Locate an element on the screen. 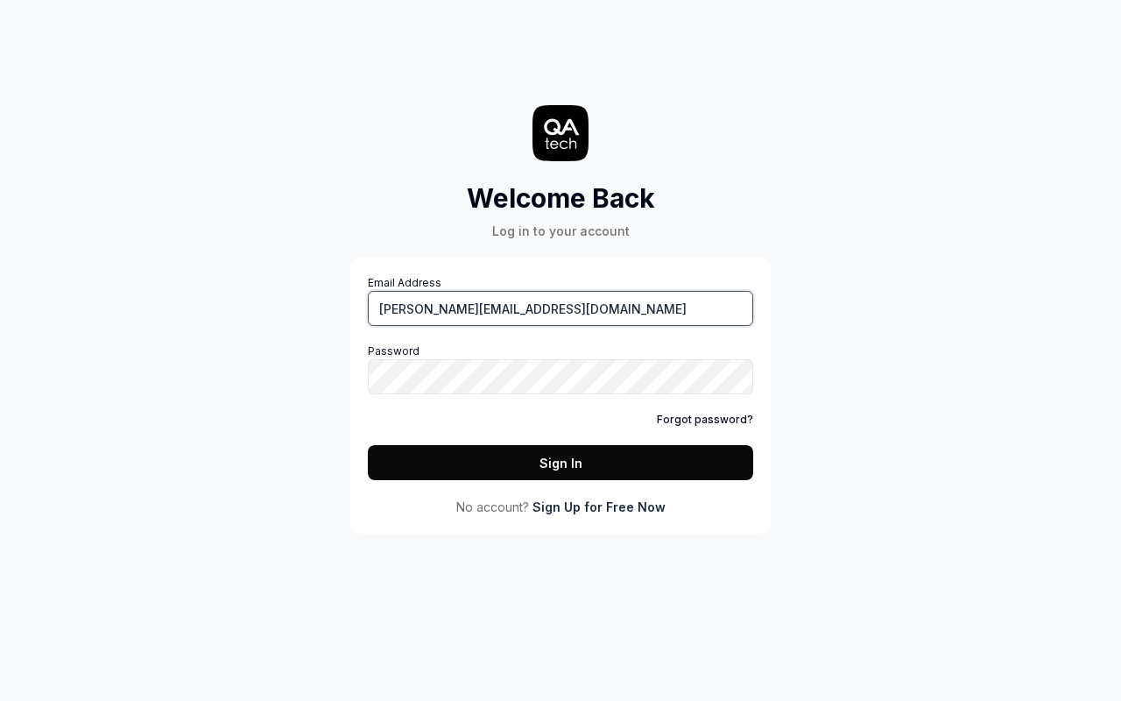  div: Log in to your account is located at coordinates (561, 230).